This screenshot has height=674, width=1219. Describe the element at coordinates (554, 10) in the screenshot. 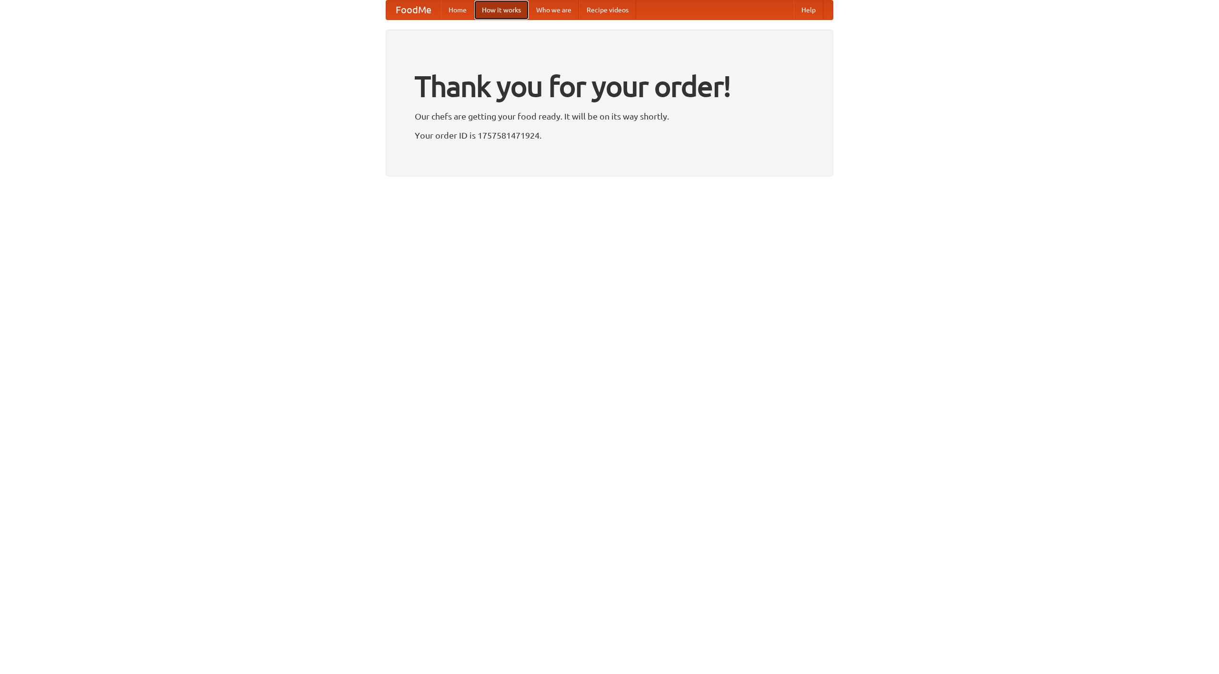

I see `a: Who we are` at that location.